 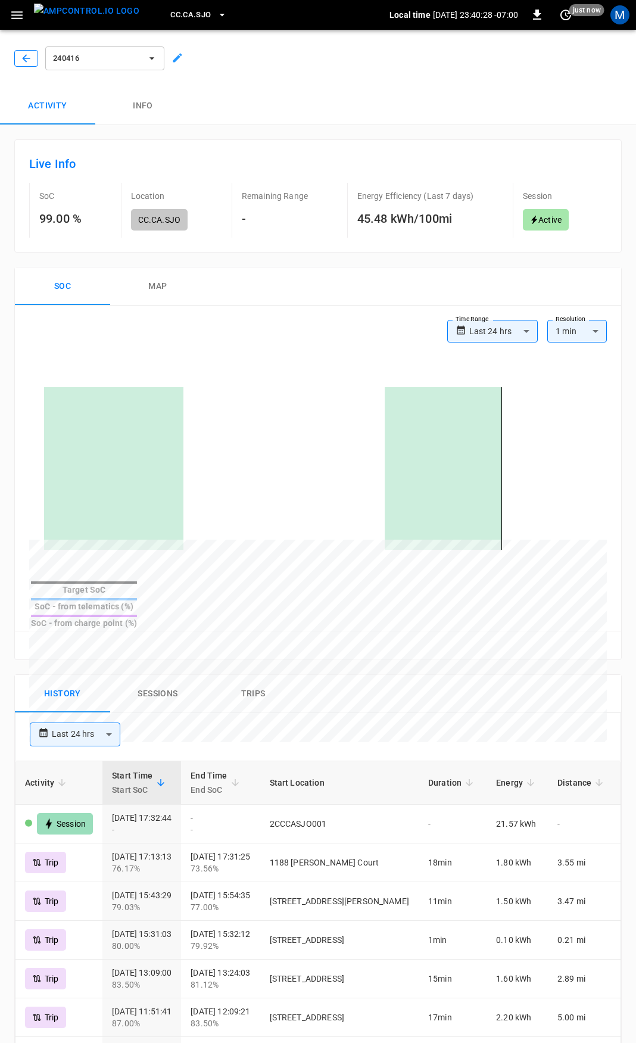 I want to click on p: Remaining Range, so click(x=274, y=196).